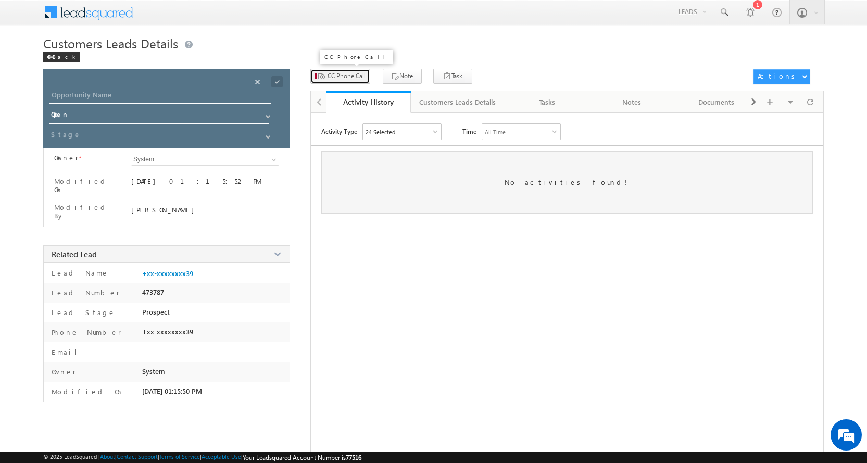 This screenshot has height=463, width=867. I want to click on button: Task, so click(453, 76).